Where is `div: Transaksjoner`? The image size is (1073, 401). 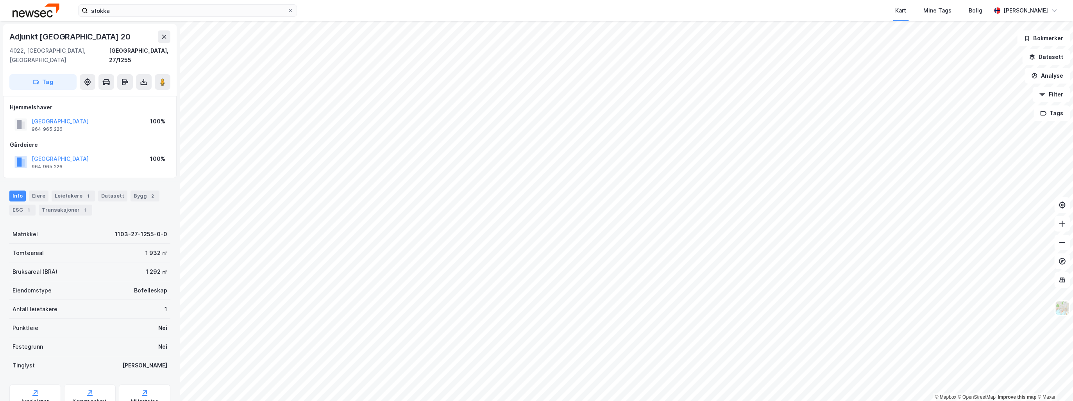
div: Transaksjoner is located at coordinates (65, 210).